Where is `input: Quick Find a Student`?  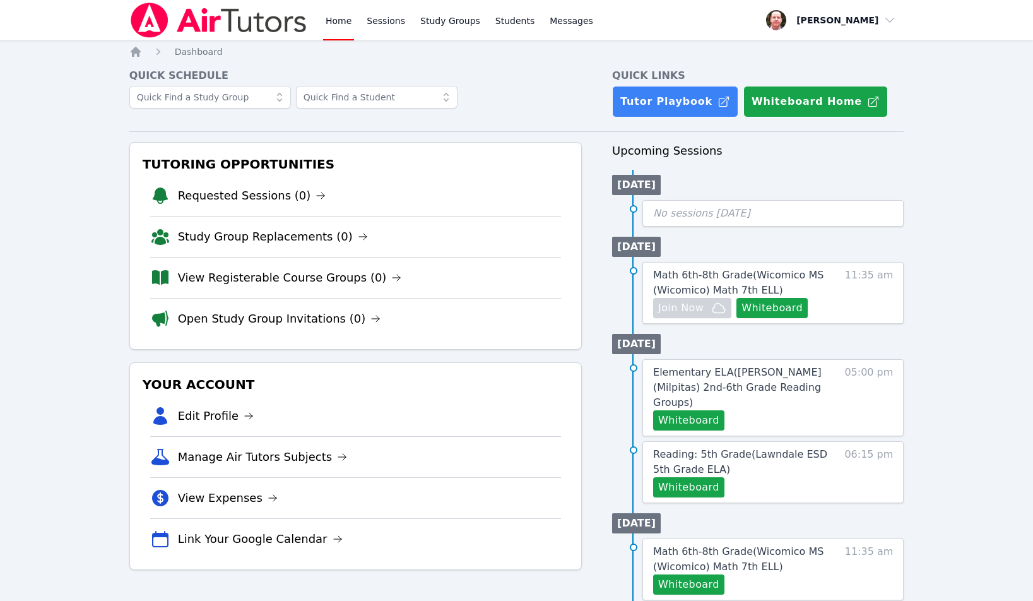
input: Quick Find a Student is located at coordinates (377, 97).